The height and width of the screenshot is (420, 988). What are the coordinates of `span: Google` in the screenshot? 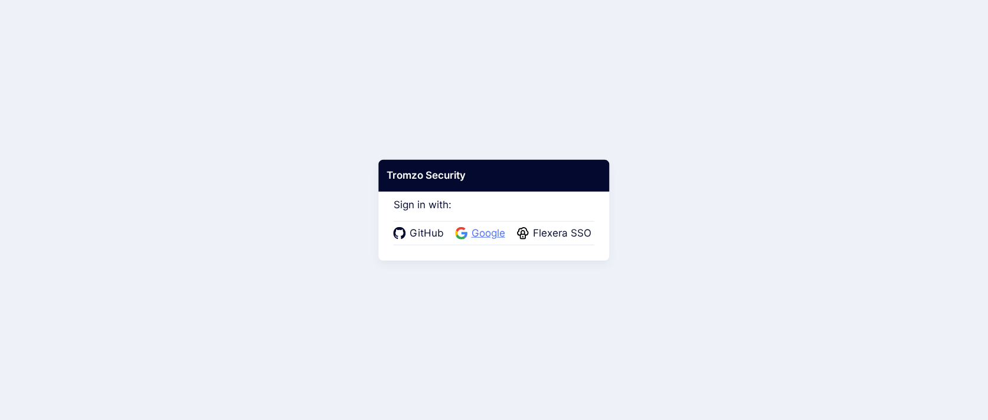 It's located at (488, 234).